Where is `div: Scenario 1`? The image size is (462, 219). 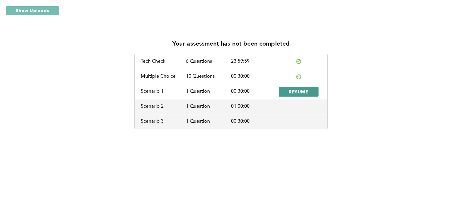 div: Scenario 1 is located at coordinates (163, 92).